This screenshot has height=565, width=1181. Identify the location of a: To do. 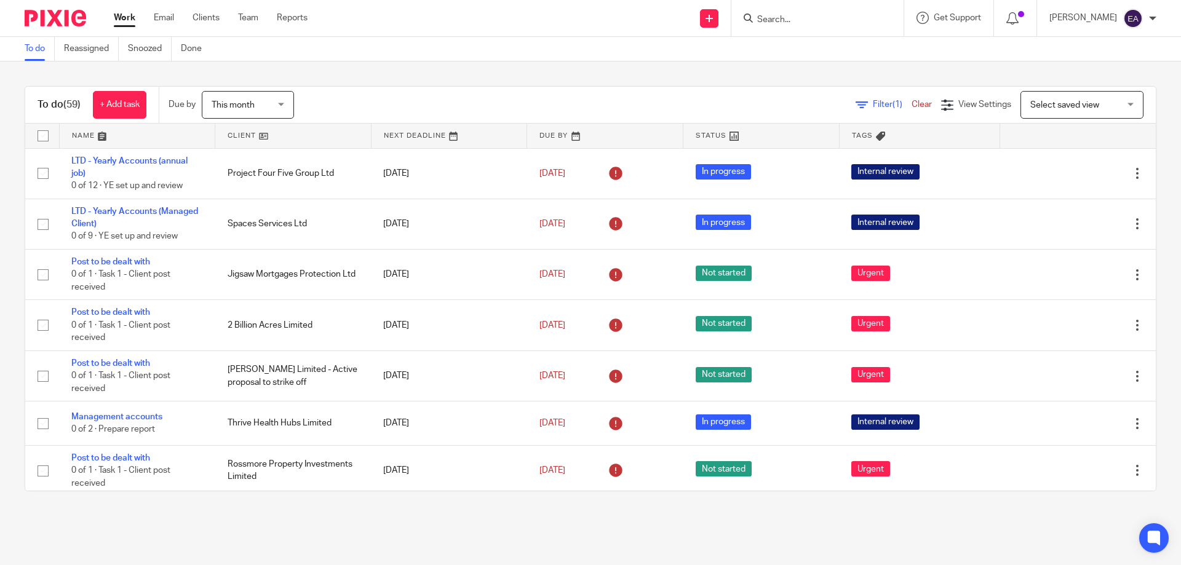
(39, 49).